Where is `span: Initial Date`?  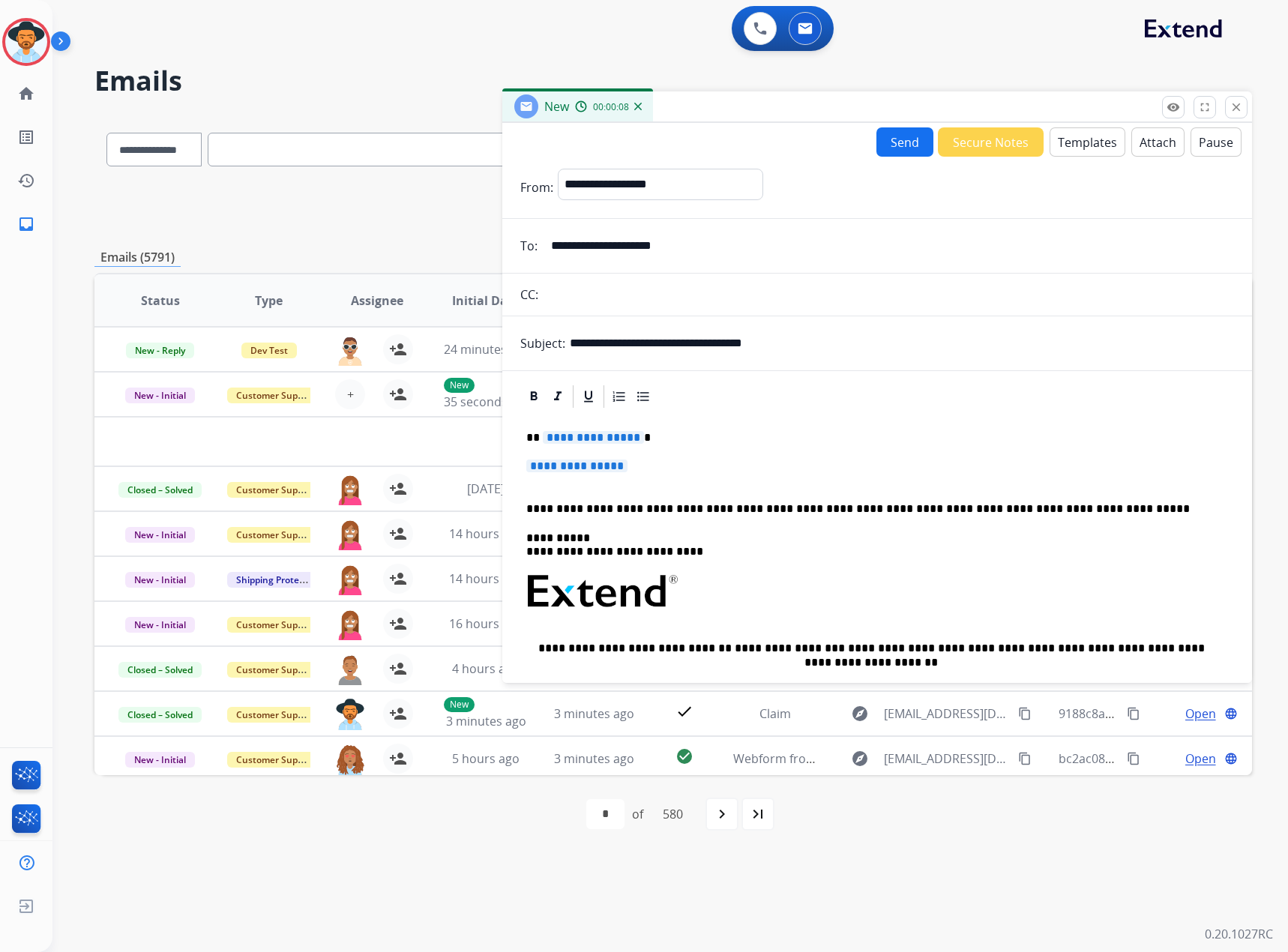 span: Initial Date is located at coordinates (486, 301).